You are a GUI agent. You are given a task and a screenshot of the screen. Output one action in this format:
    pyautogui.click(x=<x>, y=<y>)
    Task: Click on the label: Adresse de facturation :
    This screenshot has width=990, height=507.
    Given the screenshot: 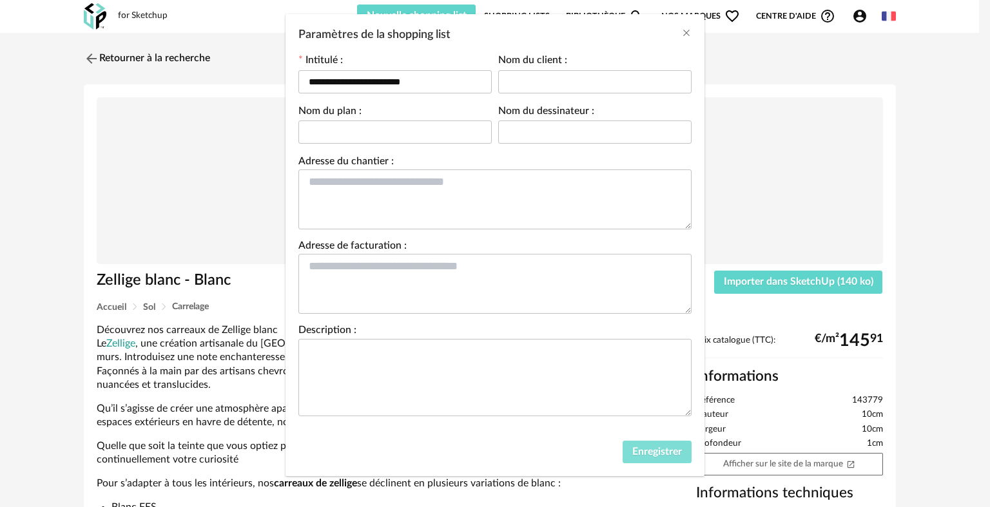 What is the action you would take?
    pyautogui.click(x=352, y=247)
    